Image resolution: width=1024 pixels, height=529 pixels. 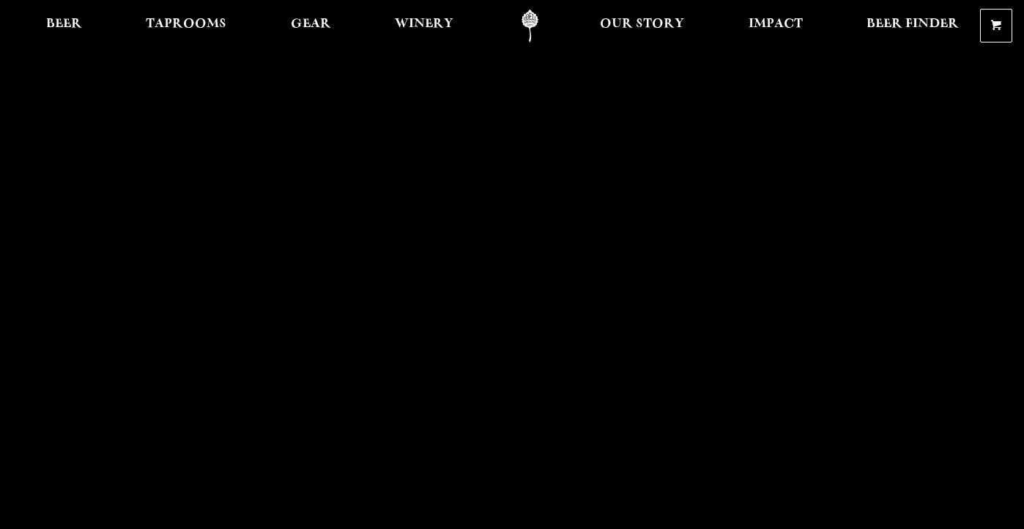 What do you see at coordinates (912, 24) in the screenshot?
I see `span: Beer Finder` at bounding box center [912, 24].